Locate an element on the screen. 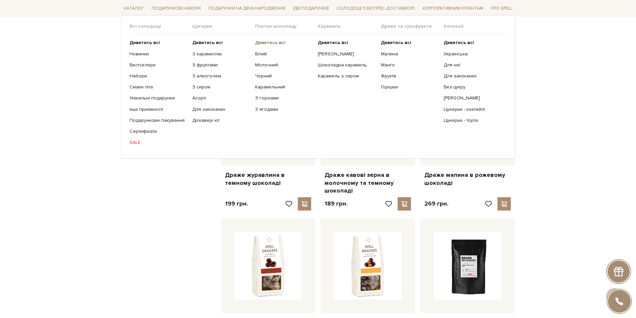 The width and height of the screenshot is (636, 318). a: Асорті is located at coordinates (221, 98).